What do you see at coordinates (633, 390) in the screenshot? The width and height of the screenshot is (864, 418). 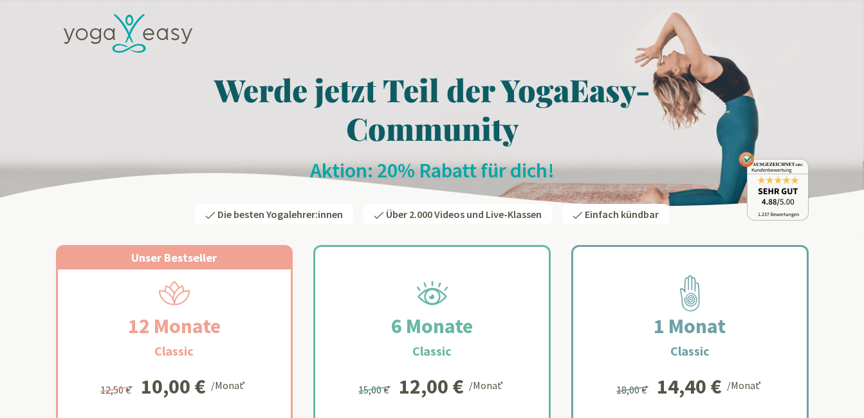 I see `span: 18,00 €` at bounding box center [633, 390].